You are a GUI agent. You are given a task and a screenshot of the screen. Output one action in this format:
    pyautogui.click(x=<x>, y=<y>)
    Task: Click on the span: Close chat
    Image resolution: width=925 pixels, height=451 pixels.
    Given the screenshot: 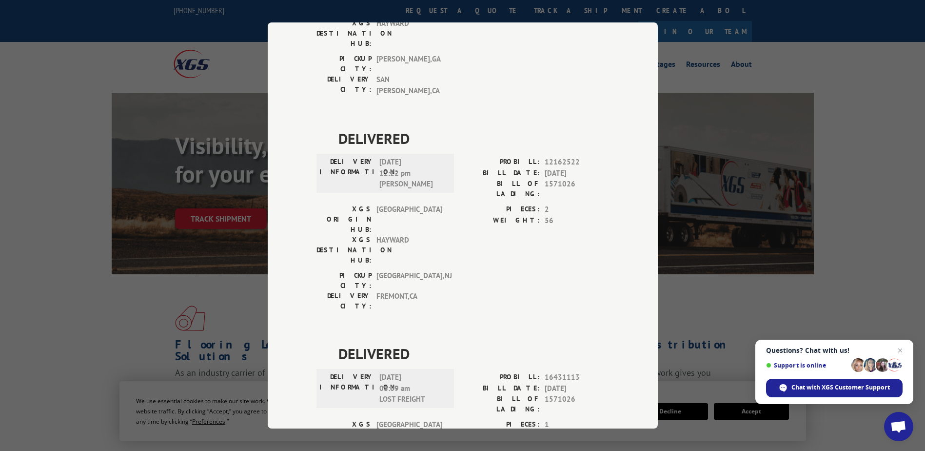 What is the action you would take?
    pyautogui.click(x=901, y=350)
    